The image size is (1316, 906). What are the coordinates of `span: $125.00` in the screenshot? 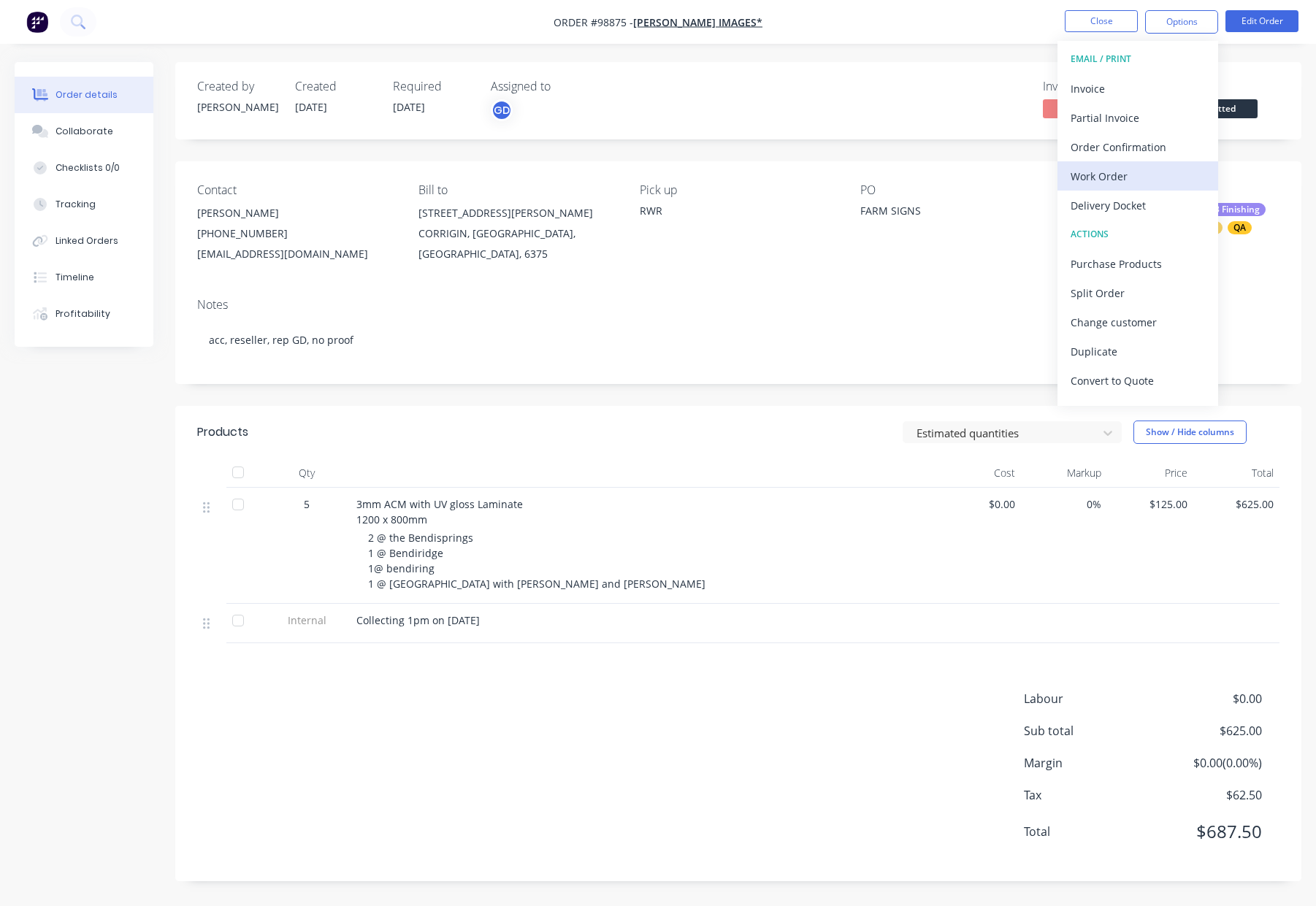 It's located at (1150, 504).